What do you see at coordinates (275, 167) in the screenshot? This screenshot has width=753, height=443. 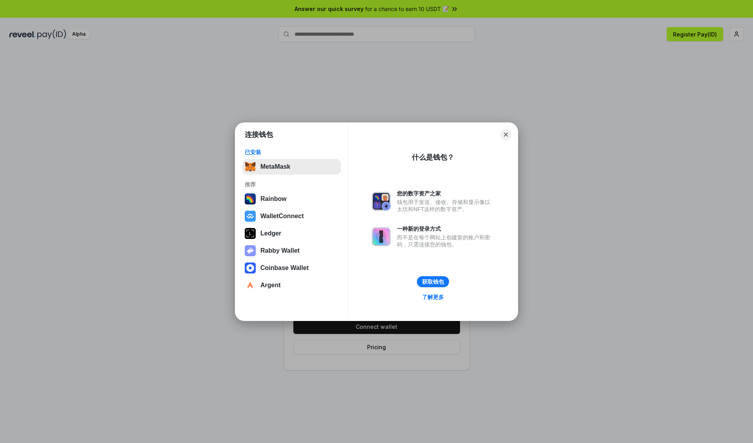 I see `div: MetaMask` at bounding box center [275, 167].